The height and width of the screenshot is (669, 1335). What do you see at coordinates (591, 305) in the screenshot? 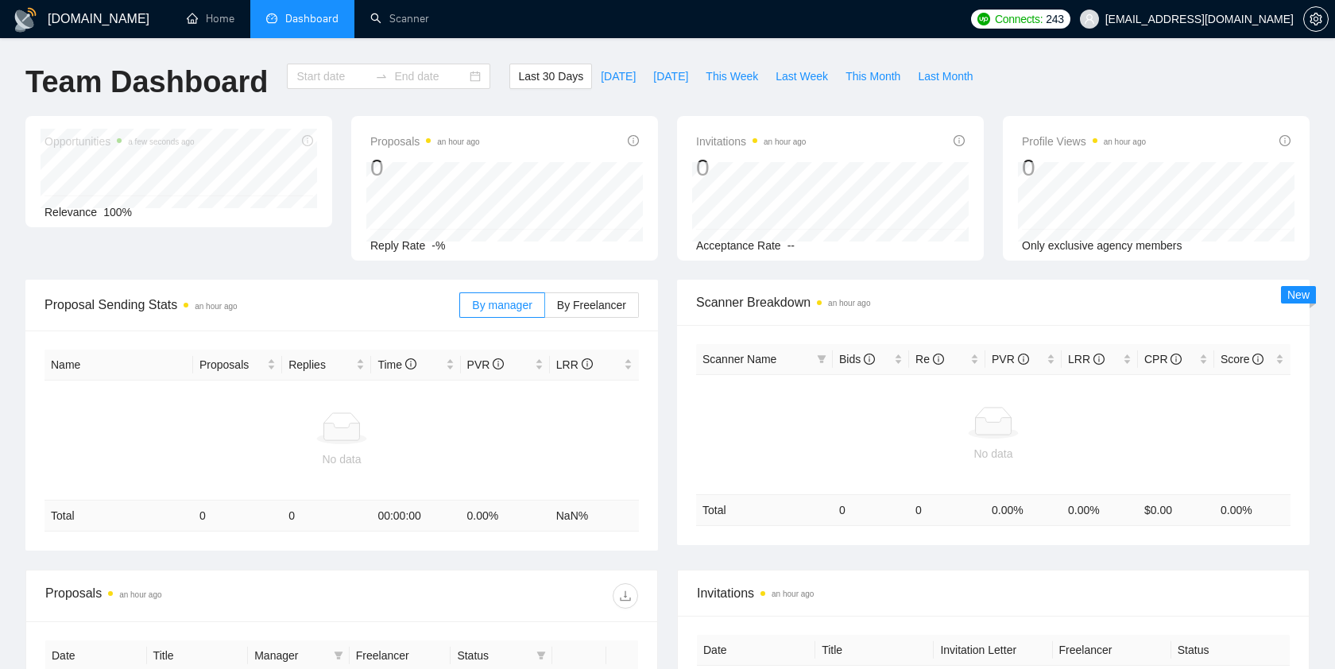
I see `span: By Freelancer` at bounding box center [591, 305].